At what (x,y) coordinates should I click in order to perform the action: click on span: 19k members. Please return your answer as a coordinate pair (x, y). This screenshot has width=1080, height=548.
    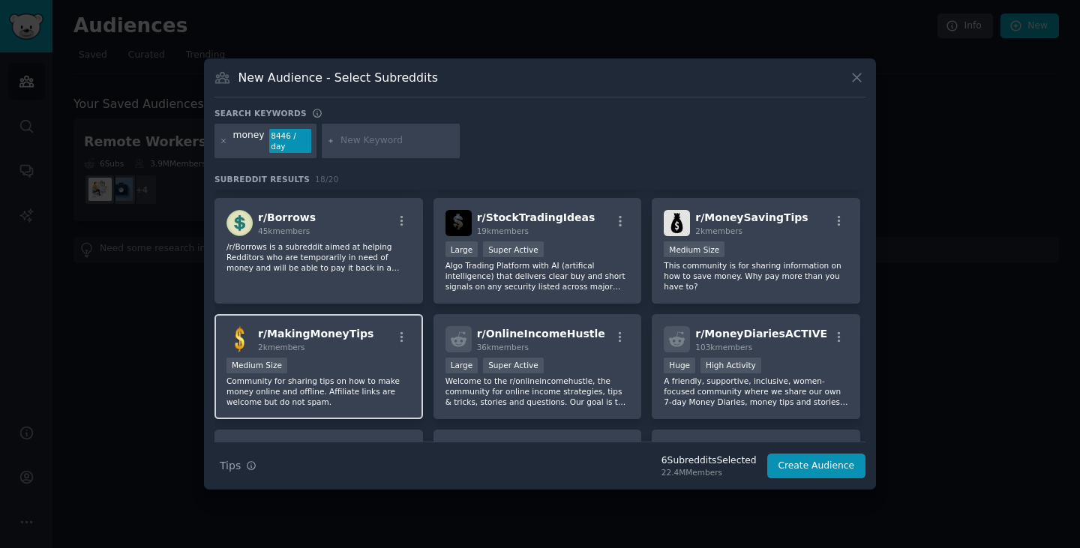
    Looking at the image, I should click on (503, 231).